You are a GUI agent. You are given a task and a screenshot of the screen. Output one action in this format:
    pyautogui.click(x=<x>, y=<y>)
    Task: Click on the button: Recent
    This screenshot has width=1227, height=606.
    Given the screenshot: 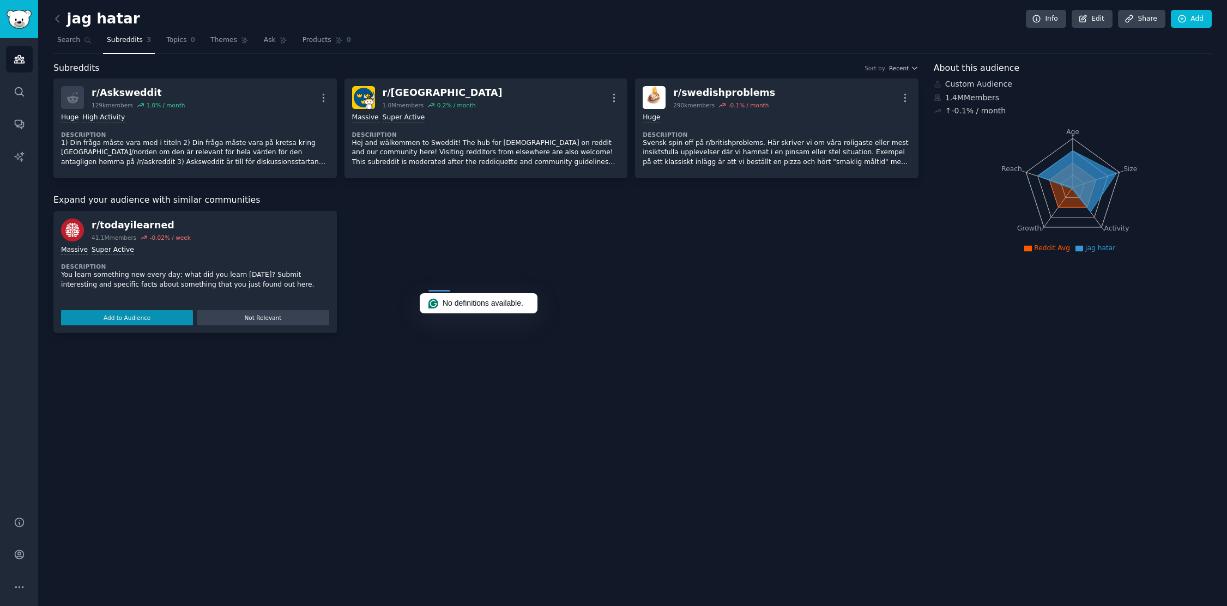 What is the action you would take?
    pyautogui.click(x=904, y=68)
    